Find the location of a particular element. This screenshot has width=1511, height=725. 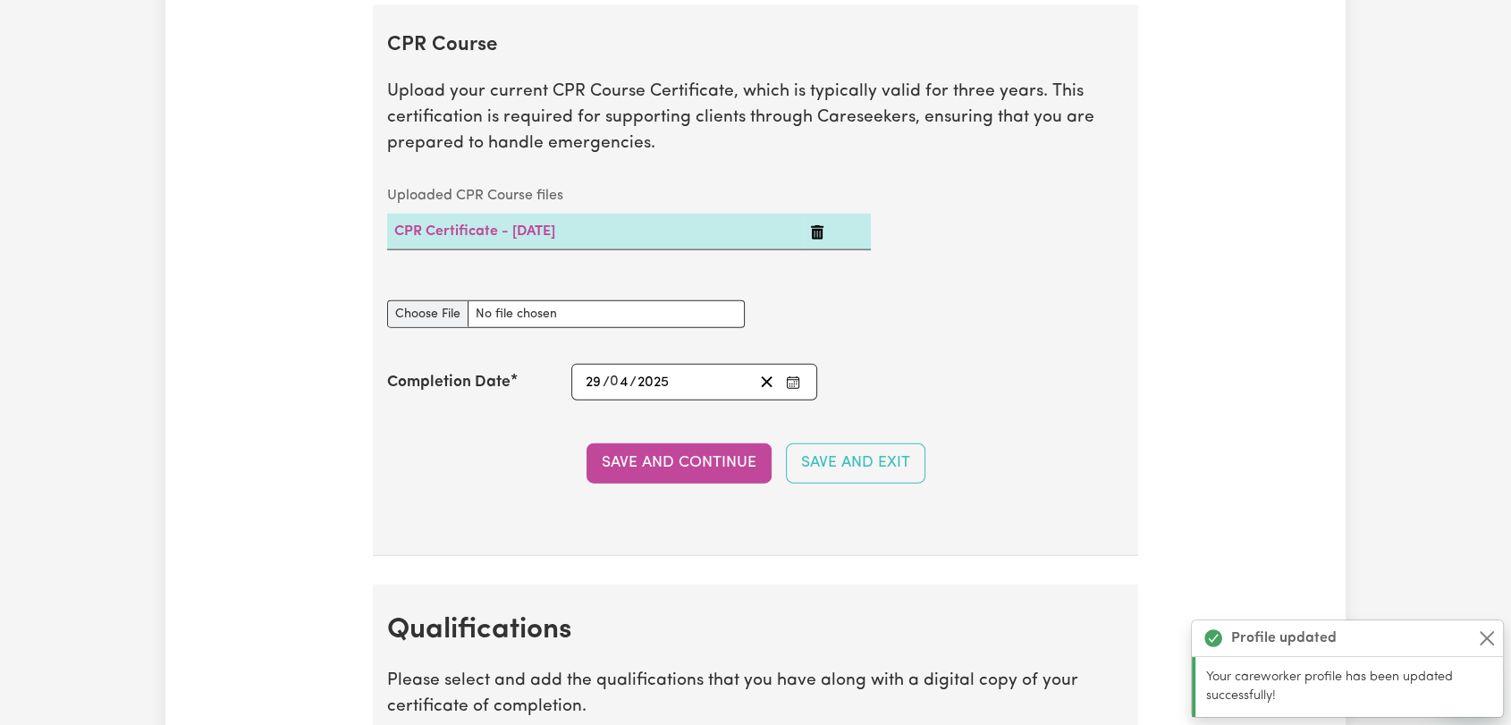

button: Clear date is located at coordinates (766, 382).